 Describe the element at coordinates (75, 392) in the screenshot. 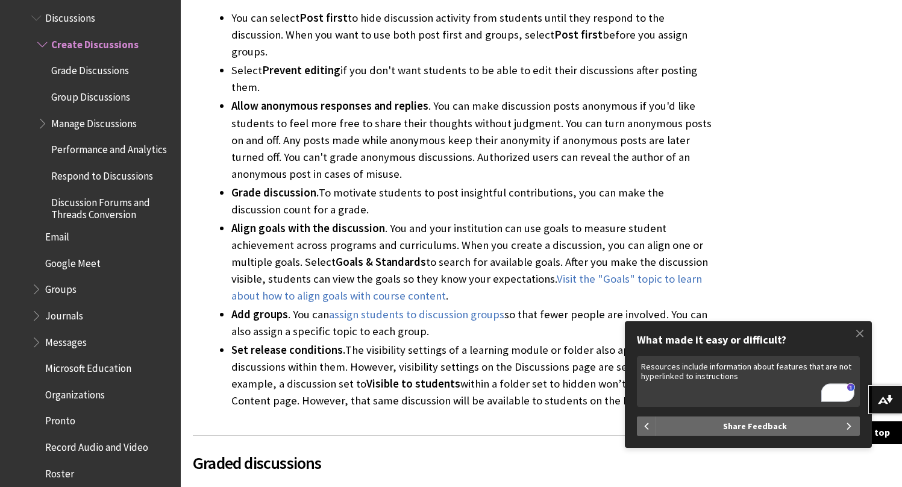

I see `span: Organizations` at that location.